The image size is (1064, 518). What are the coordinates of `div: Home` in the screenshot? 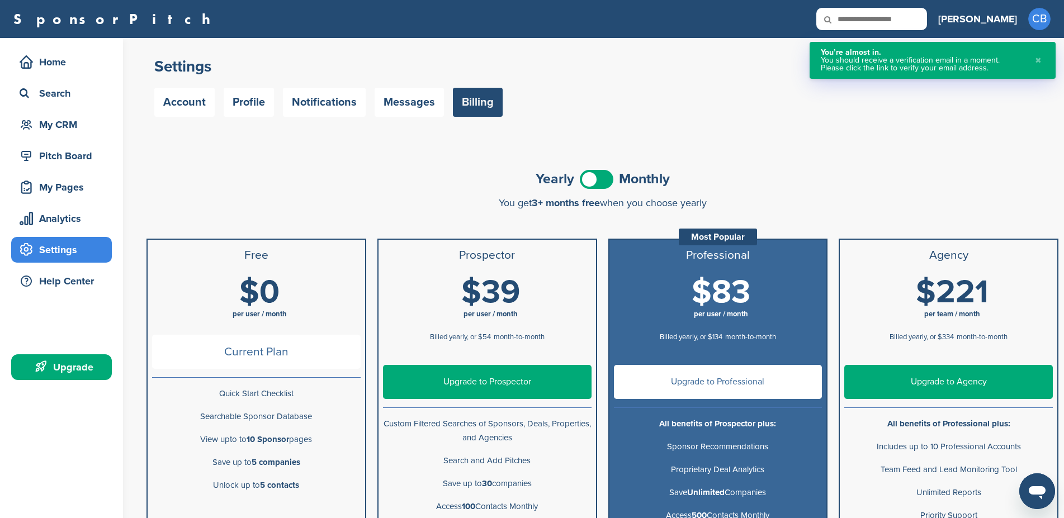 It's located at (64, 62).